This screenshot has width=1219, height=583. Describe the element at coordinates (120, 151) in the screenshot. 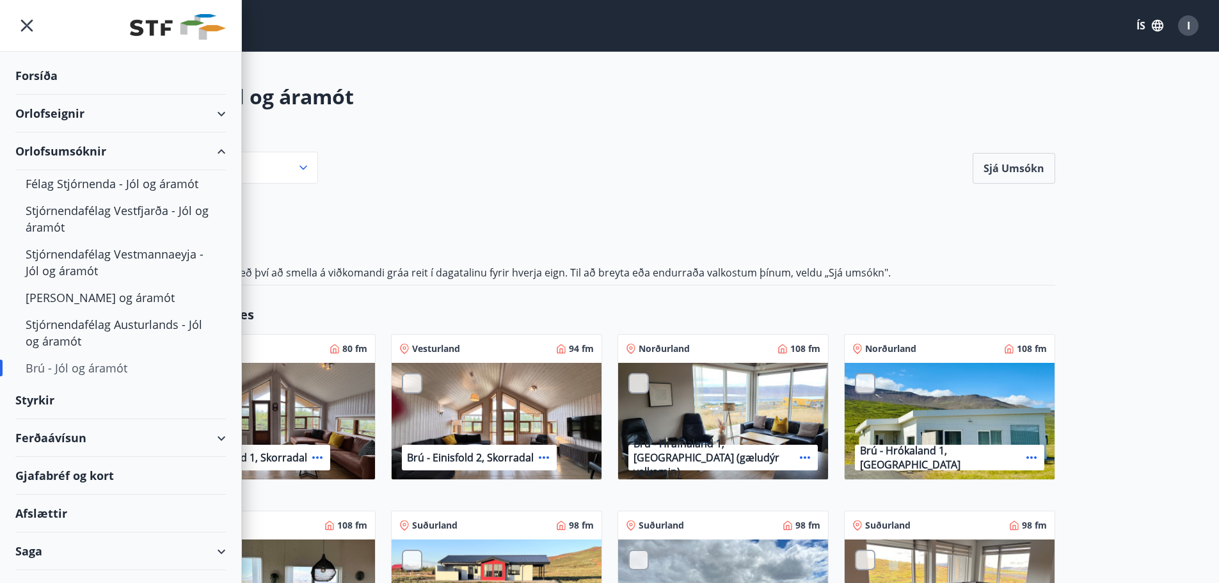

I see `div: Orlofsumsóknir` at that location.